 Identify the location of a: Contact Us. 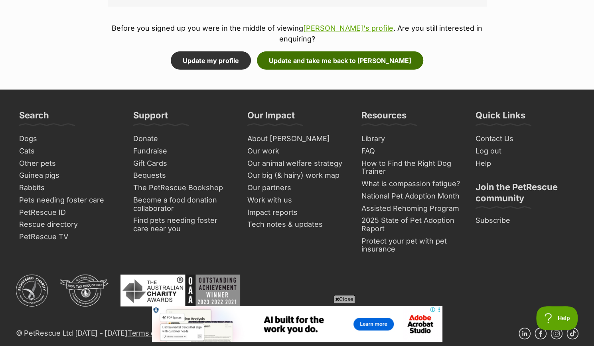
(525, 139).